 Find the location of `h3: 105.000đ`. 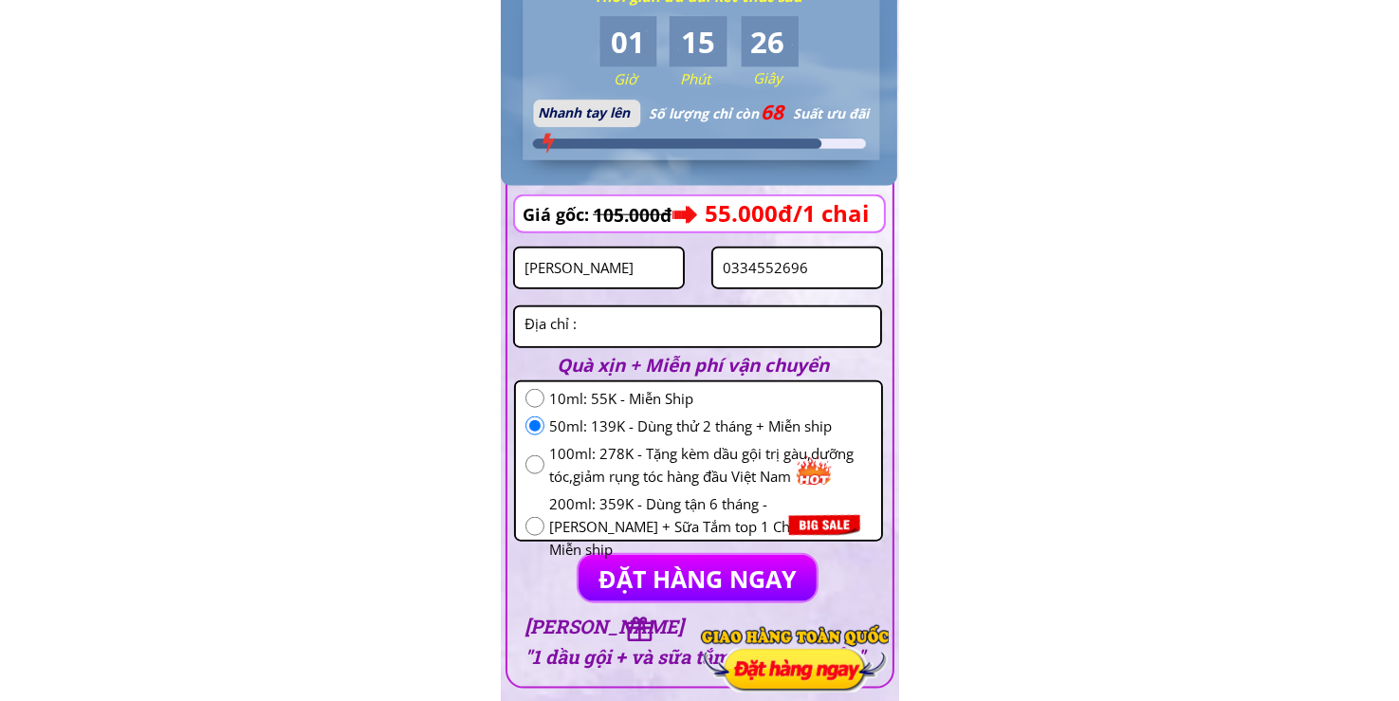

h3: 105.000đ is located at coordinates (642, 215).